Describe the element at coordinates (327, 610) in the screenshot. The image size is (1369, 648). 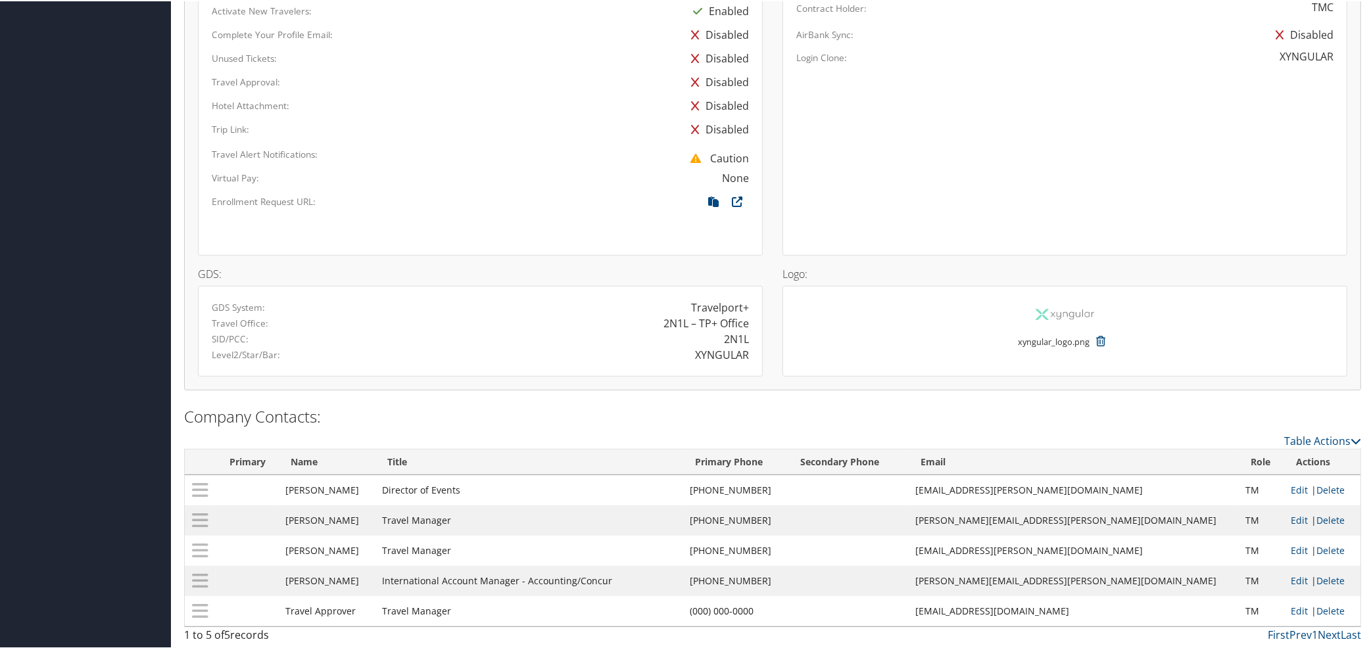
I see `td: Travel Approver` at that location.